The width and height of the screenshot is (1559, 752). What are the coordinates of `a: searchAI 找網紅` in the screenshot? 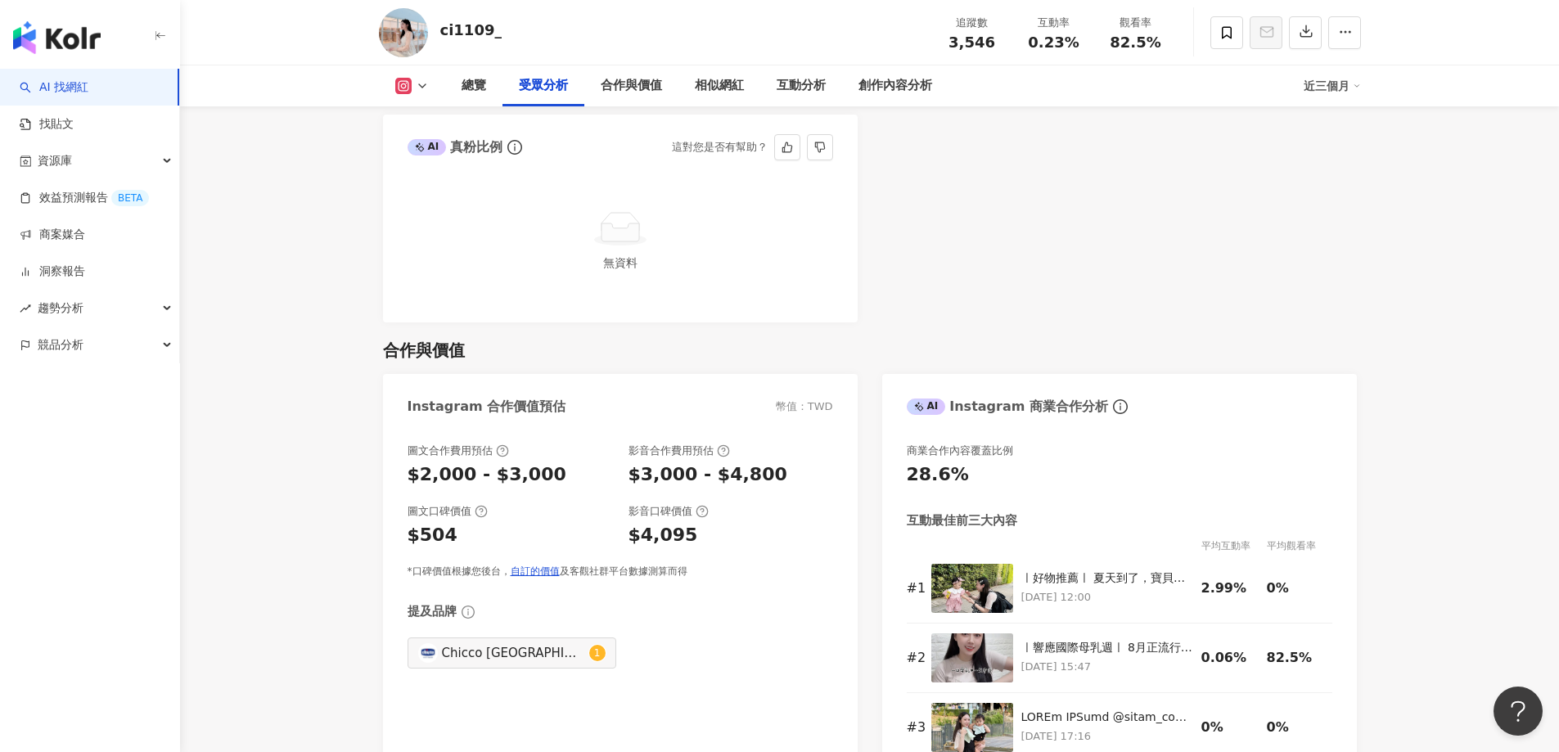 It's located at (54, 88).